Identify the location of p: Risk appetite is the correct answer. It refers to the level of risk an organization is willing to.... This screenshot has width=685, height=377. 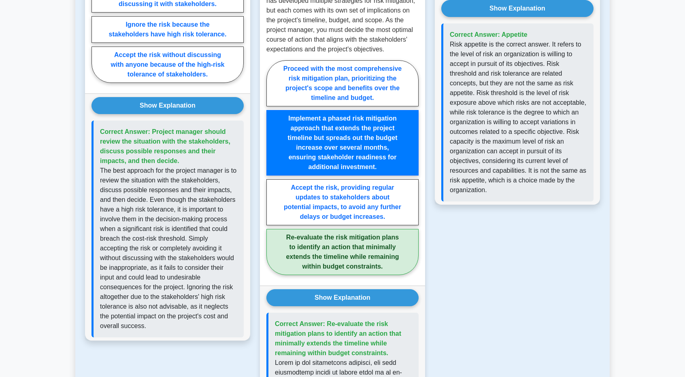
(518, 117).